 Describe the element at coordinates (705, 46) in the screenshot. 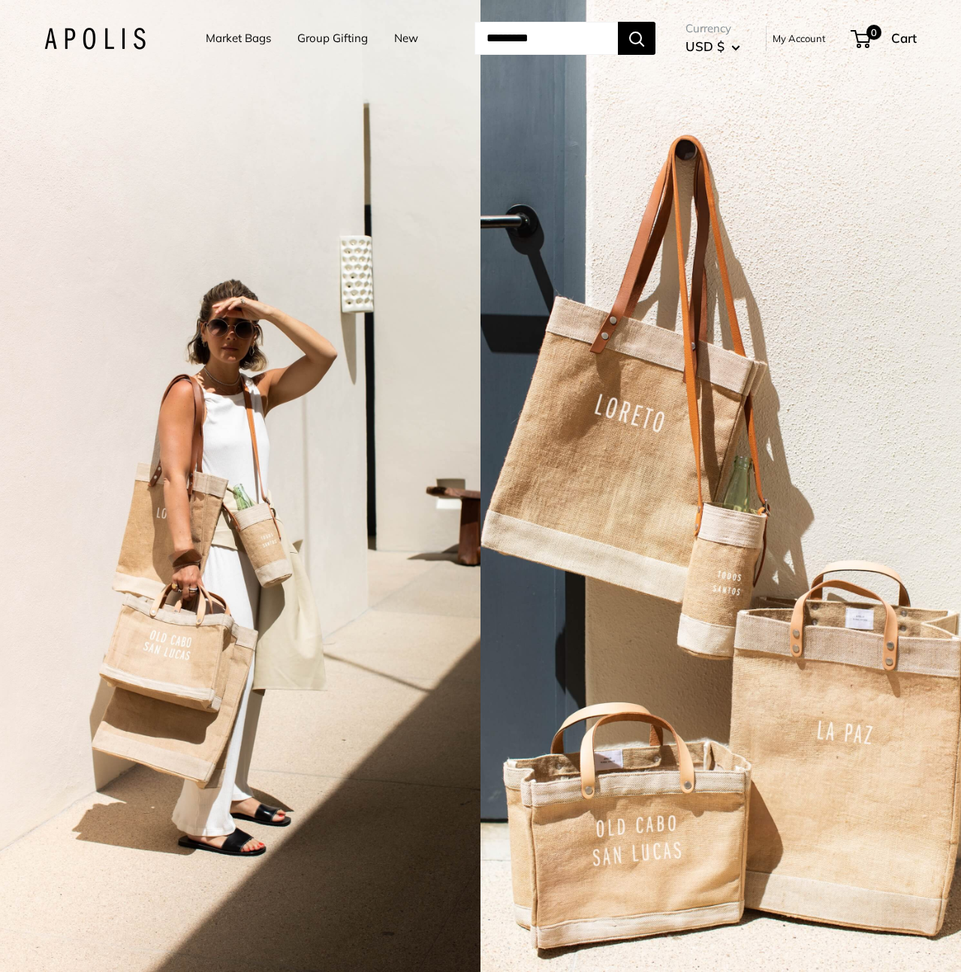

I see `span: USD $` at that location.